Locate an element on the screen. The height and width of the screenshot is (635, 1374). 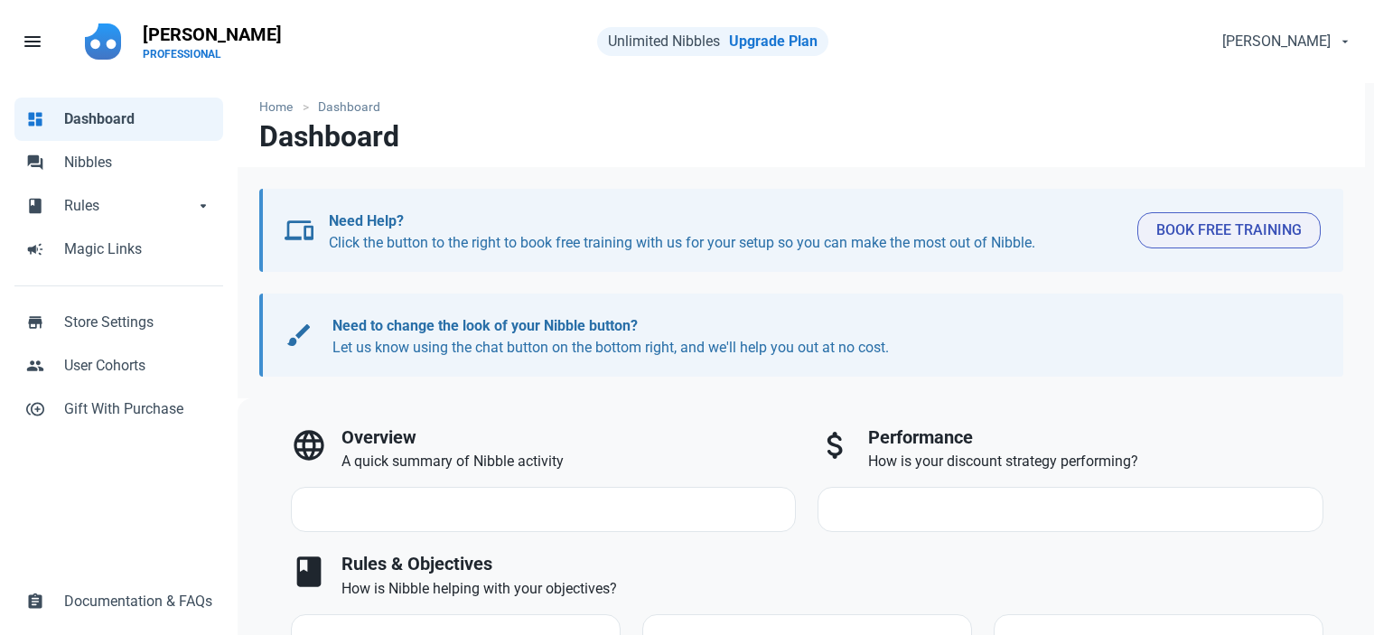
h1: Dashboard is located at coordinates (329, 136).